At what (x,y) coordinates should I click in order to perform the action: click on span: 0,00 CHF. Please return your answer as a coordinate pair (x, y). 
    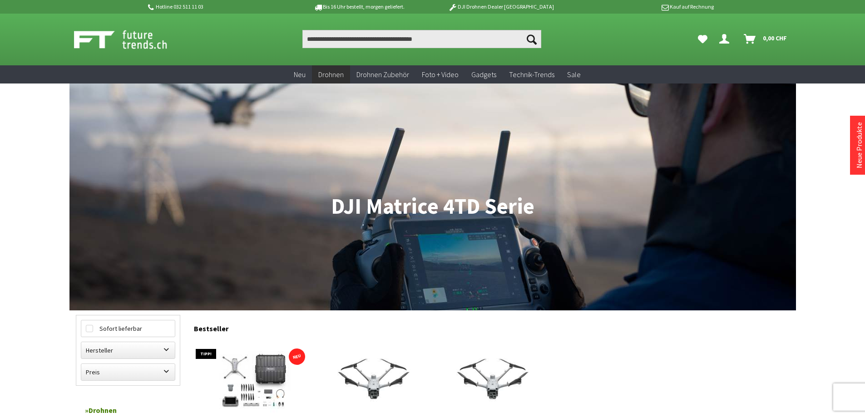
    Looking at the image, I should click on (775, 38).